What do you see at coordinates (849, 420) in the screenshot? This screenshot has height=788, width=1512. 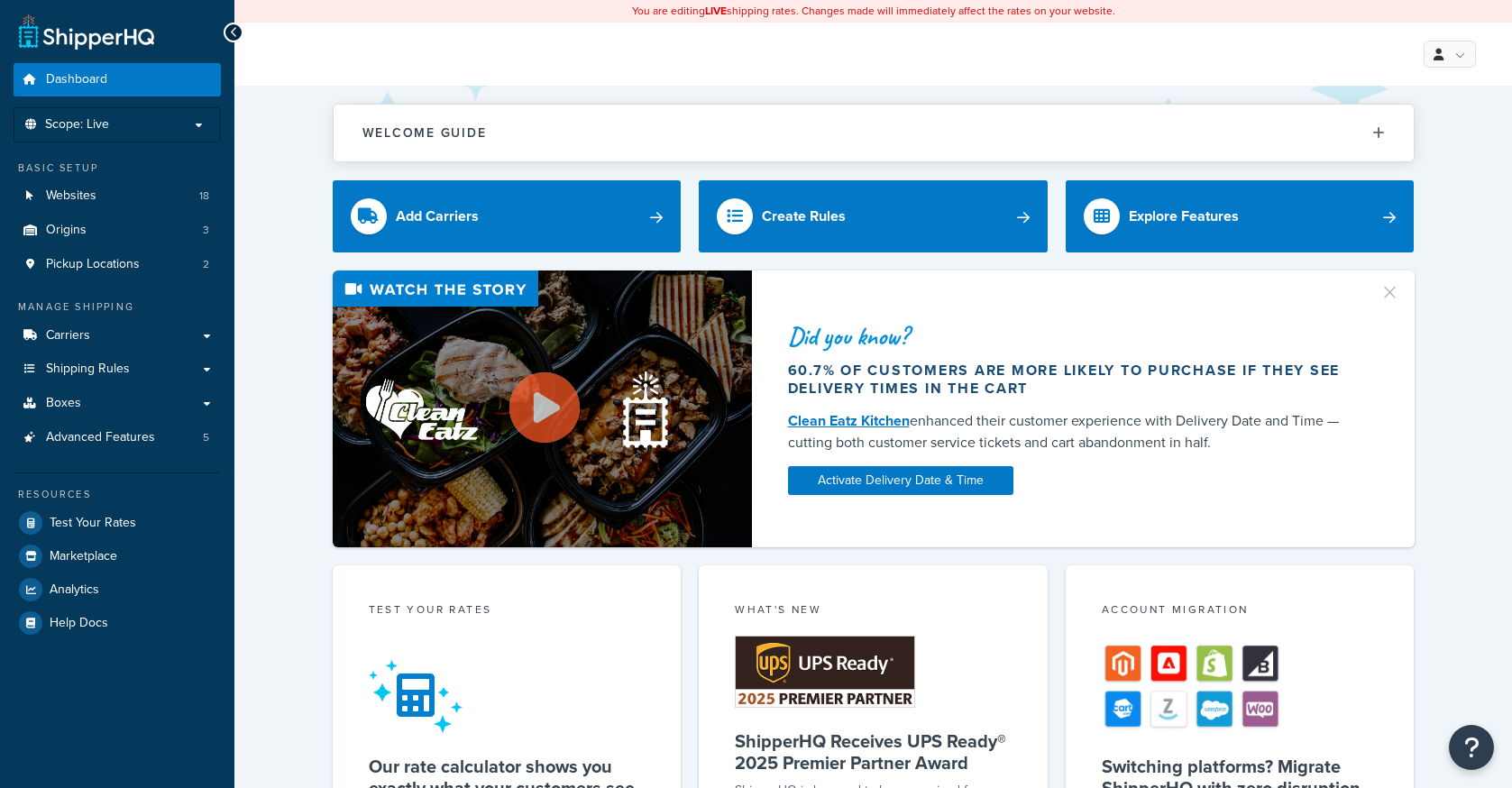 I see `a: Clean Eatz Kitchen` at bounding box center [849, 420].